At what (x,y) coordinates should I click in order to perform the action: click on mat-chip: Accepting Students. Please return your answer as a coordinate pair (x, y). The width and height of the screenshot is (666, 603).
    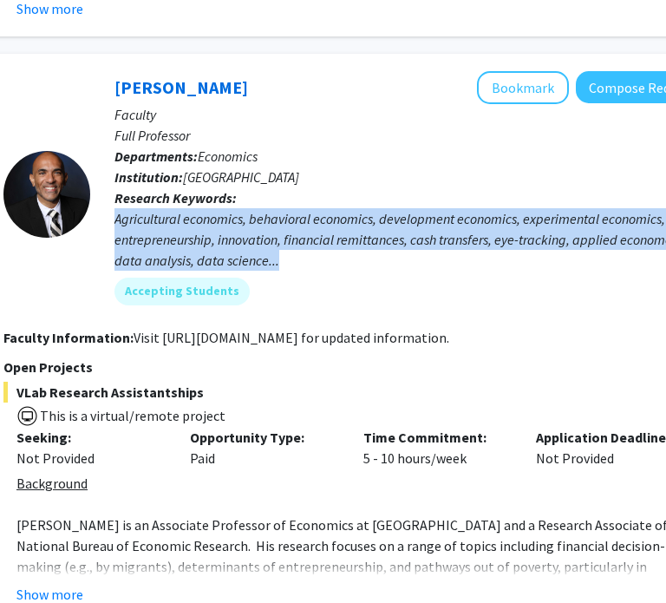
    Looking at the image, I should click on (182, 291).